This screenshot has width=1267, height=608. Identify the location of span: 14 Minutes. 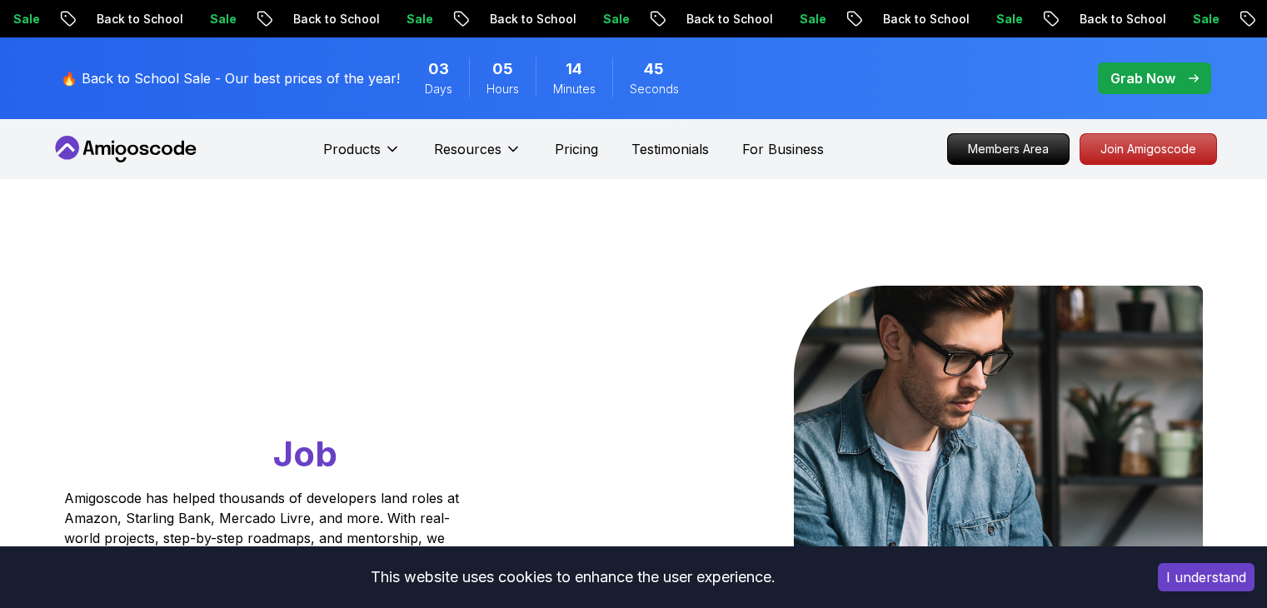
(574, 69).